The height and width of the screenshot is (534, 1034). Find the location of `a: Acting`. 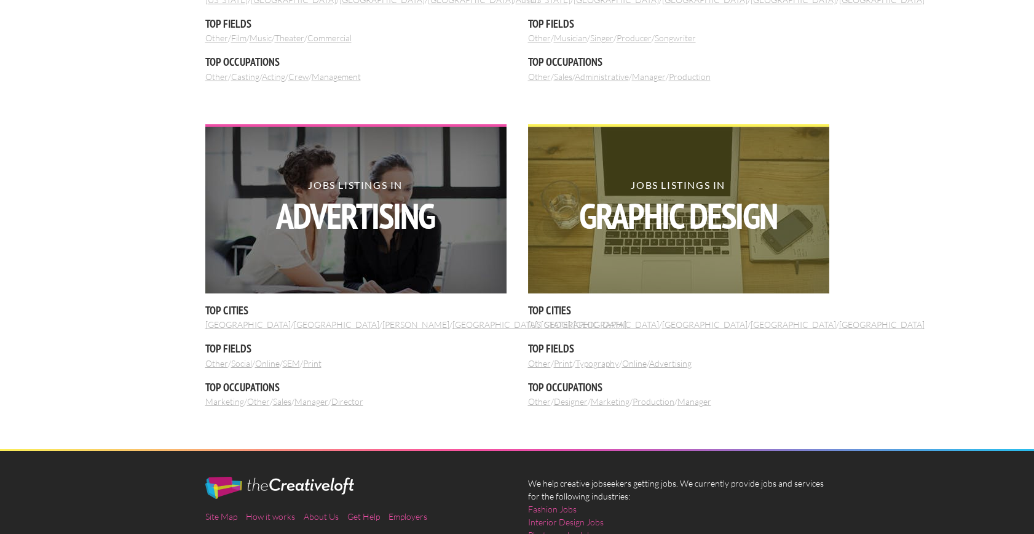

a: Acting is located at coordinates (274, 76).